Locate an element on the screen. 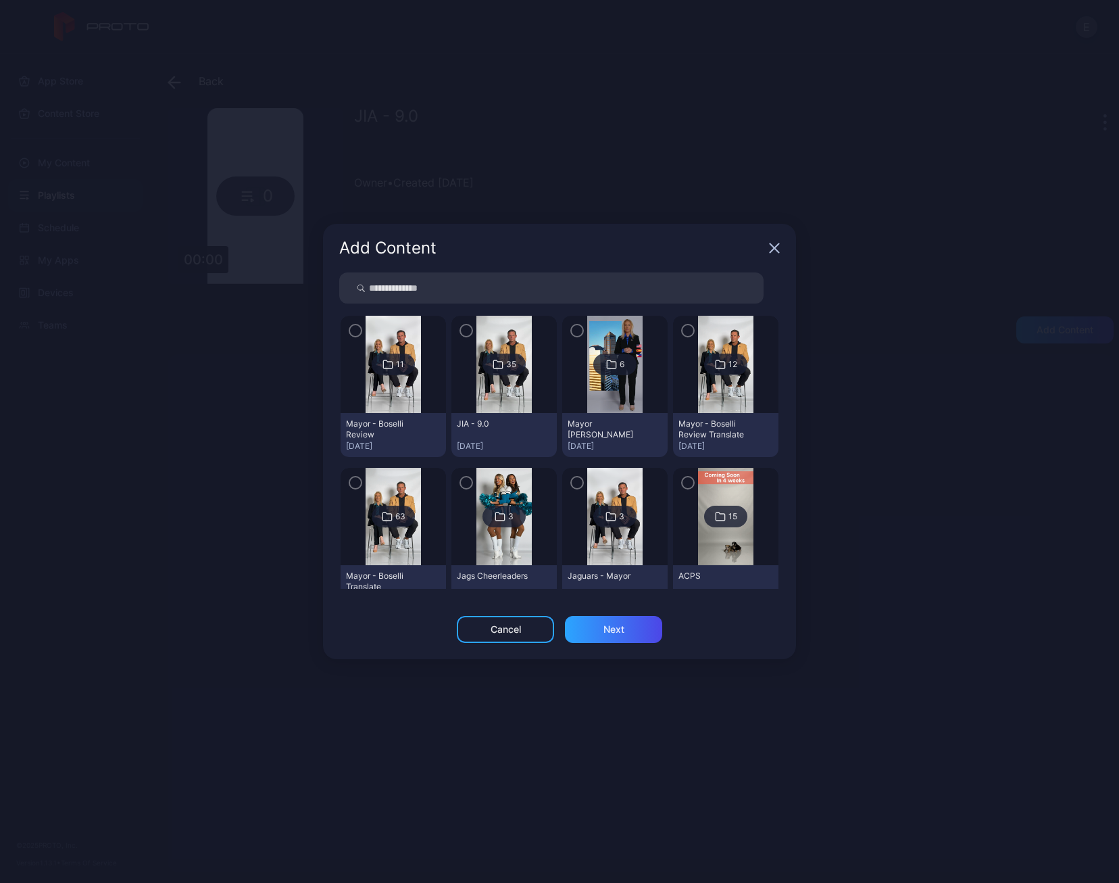 The image size is (1119, 883). div: JIA - 9.0 is located at coordinates (494, 424).